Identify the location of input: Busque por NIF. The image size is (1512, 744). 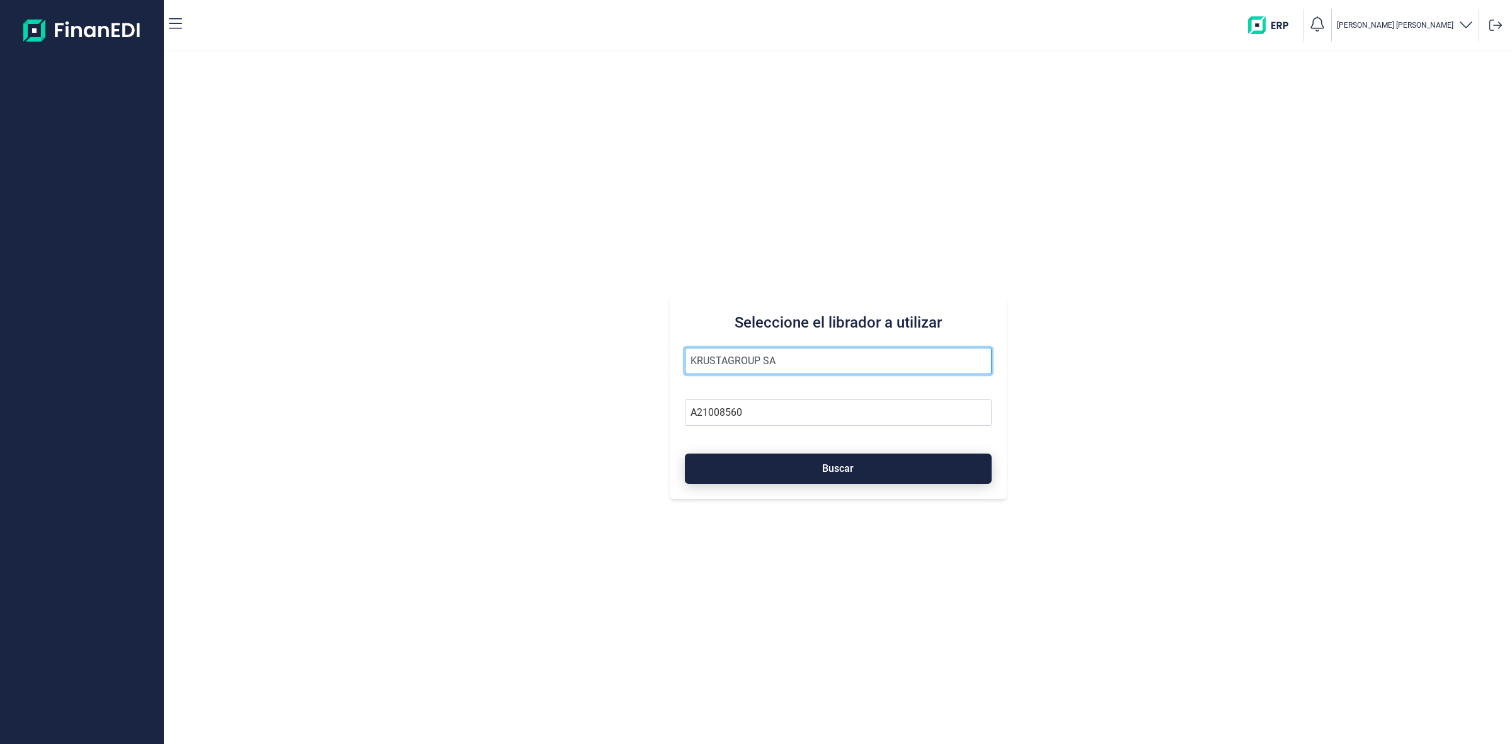
(838, 413).